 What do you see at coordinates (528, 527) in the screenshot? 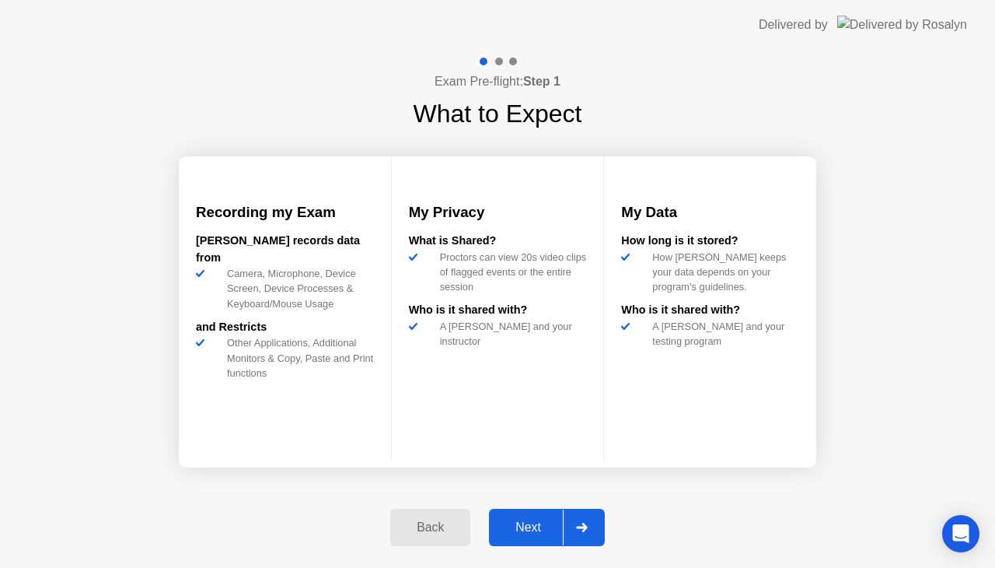
I see `div: Next` at bounding box center [528, 527].